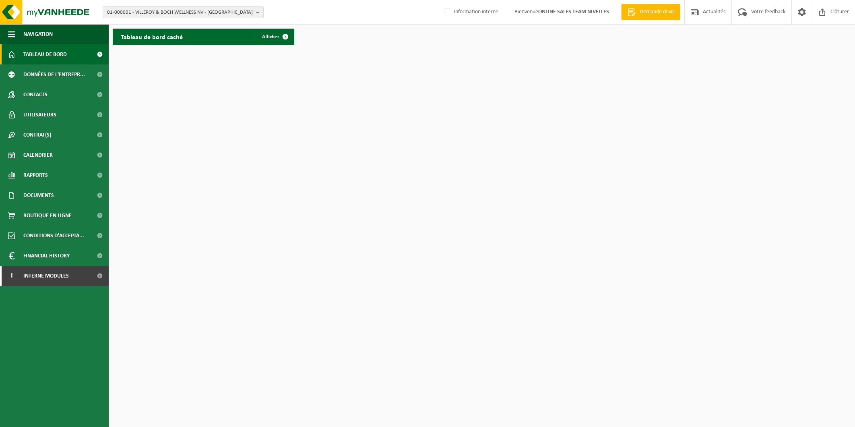 This screenshot has height=427, width=855. Describe the element at coordinates (152, 36) in the screenshot. I see `h2: Tableau de bord caché` at that location.